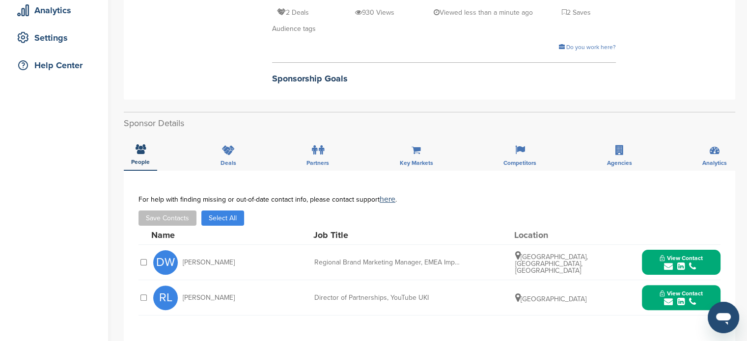  What do you see at coordinates (56, 65) in the screenshot?
I see `div: Help Center` at bounding box center [56, 65].